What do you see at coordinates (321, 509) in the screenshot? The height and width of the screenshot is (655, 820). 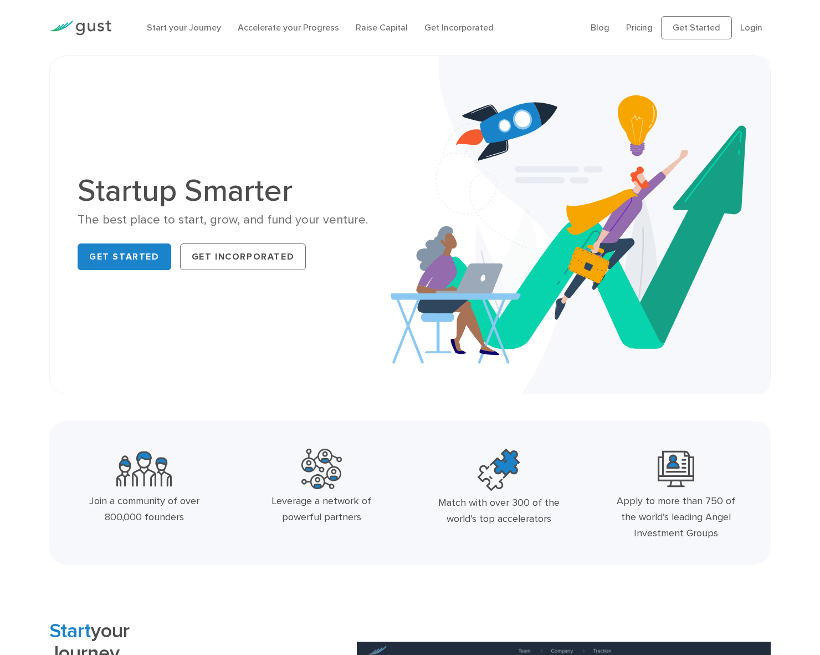 I see `div: Leverage a network of powerful partners` at bounding box center [321, 509].